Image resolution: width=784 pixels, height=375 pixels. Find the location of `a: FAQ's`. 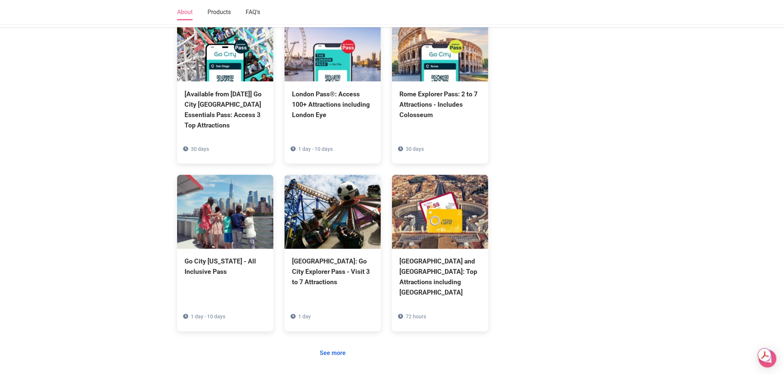

a: FAQ's is located at coordinates (253, 13).